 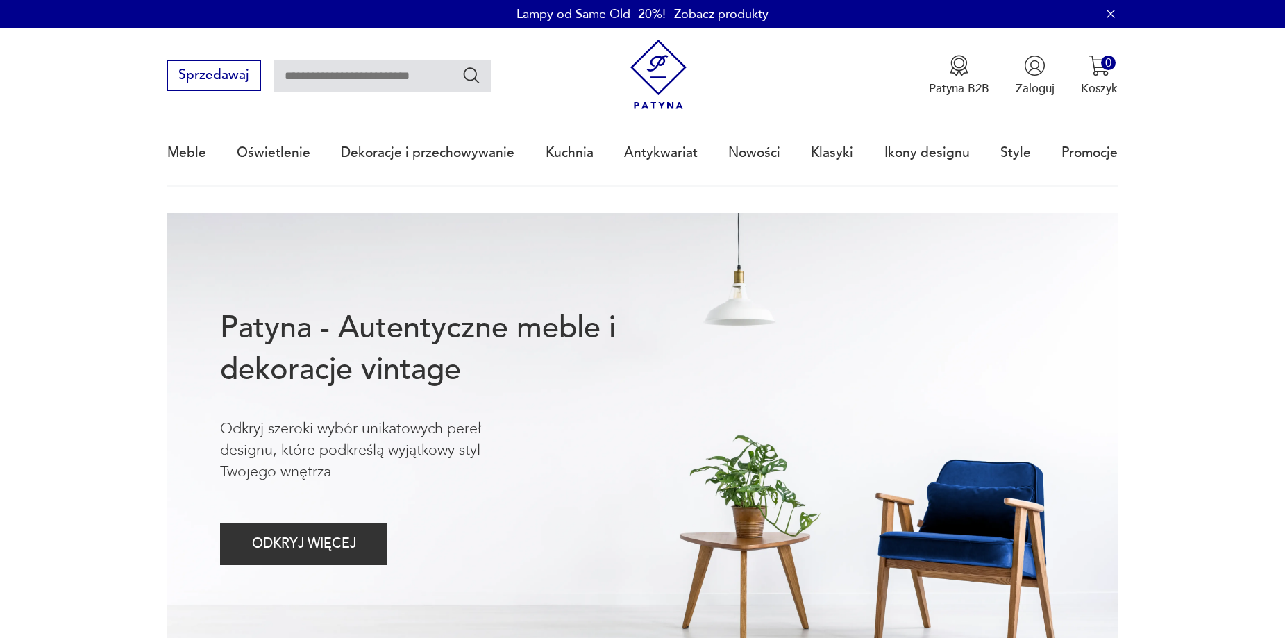 What do you see at coordinates (214, 76) in the screenshot?
I see `button: Sprzedawaj` at bounding box center [214, 76].